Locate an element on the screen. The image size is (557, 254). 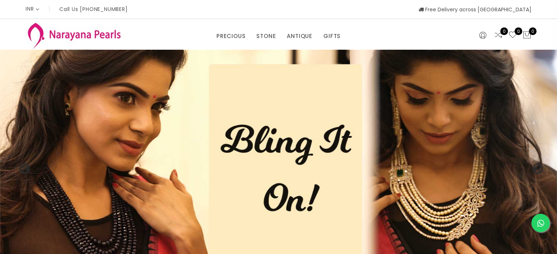
a: ANTIQUE is located at coordinates (299, 36).